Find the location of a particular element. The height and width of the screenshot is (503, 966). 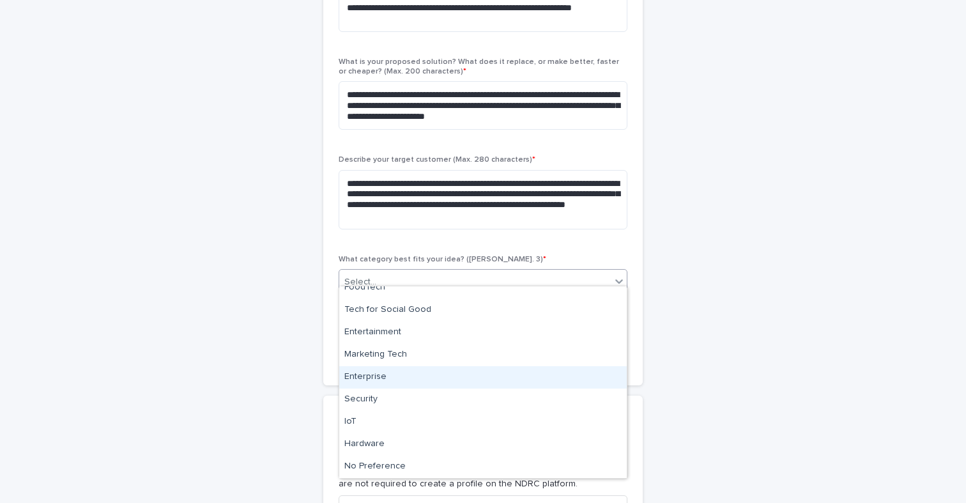

div: No Preference is located at coordinates (483, 466).